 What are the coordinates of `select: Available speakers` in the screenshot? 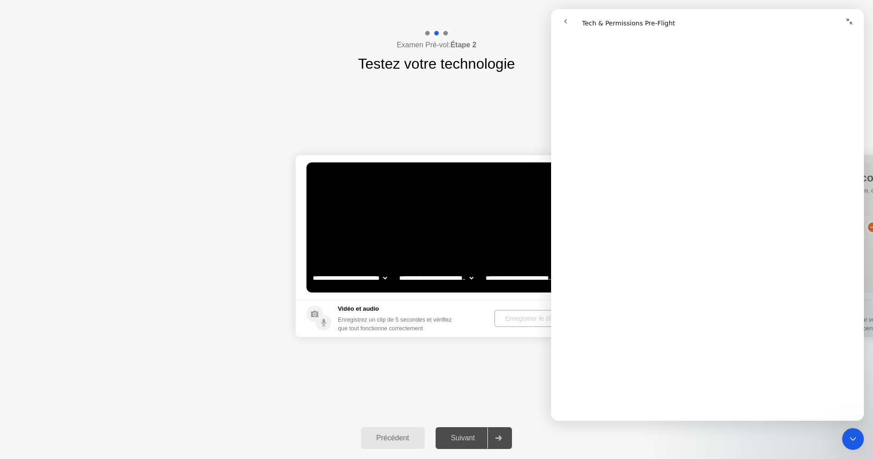 It's located at (436, 278).